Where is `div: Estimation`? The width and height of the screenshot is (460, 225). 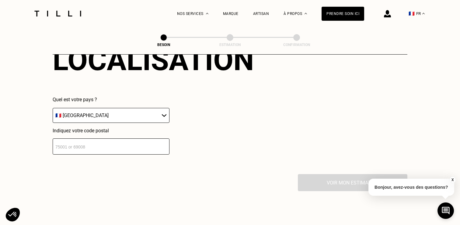 div: Estimation is located at coordinates (230, 45).